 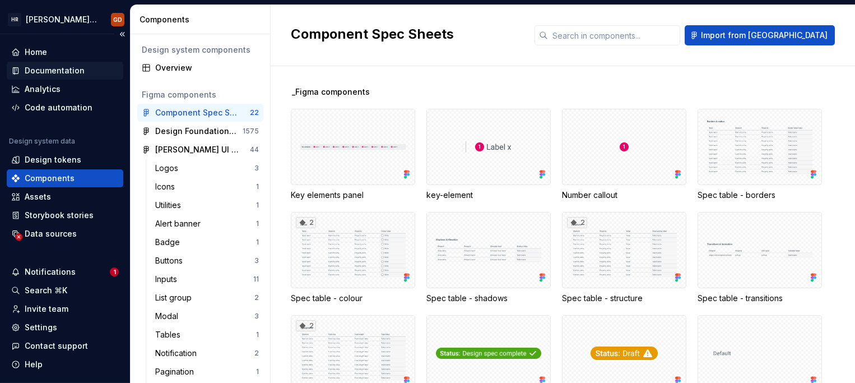 I want to click on div: Invite team, so click(x=47, y=309).